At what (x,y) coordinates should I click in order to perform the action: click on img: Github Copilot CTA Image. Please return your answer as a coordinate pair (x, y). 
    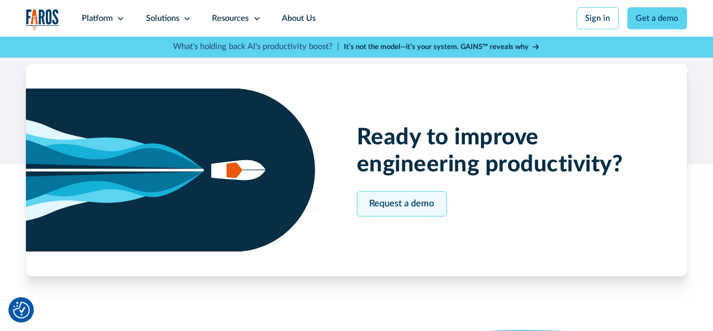
    Looking at the image, I should click on (170, 170).